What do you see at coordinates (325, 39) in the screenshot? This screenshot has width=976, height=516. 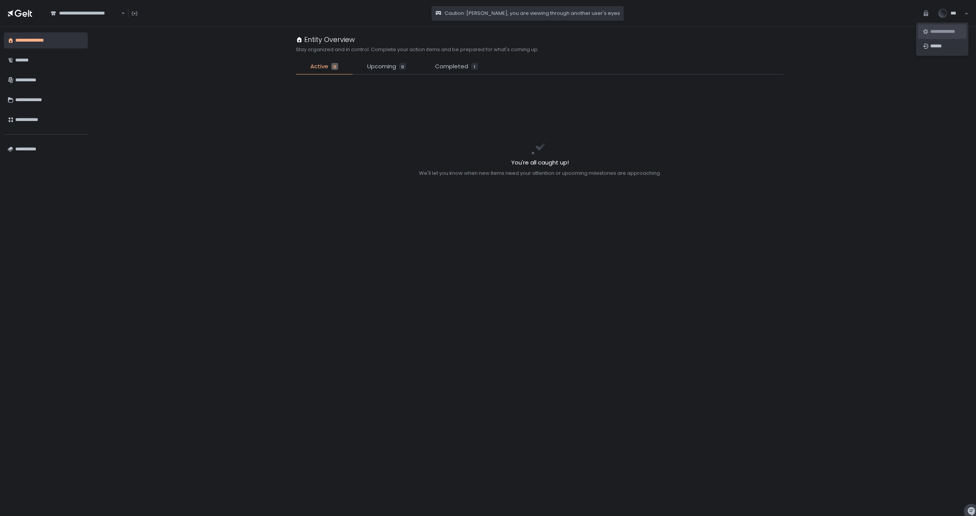 I see `div: Entity Overview` at bounding box center [325, 39].